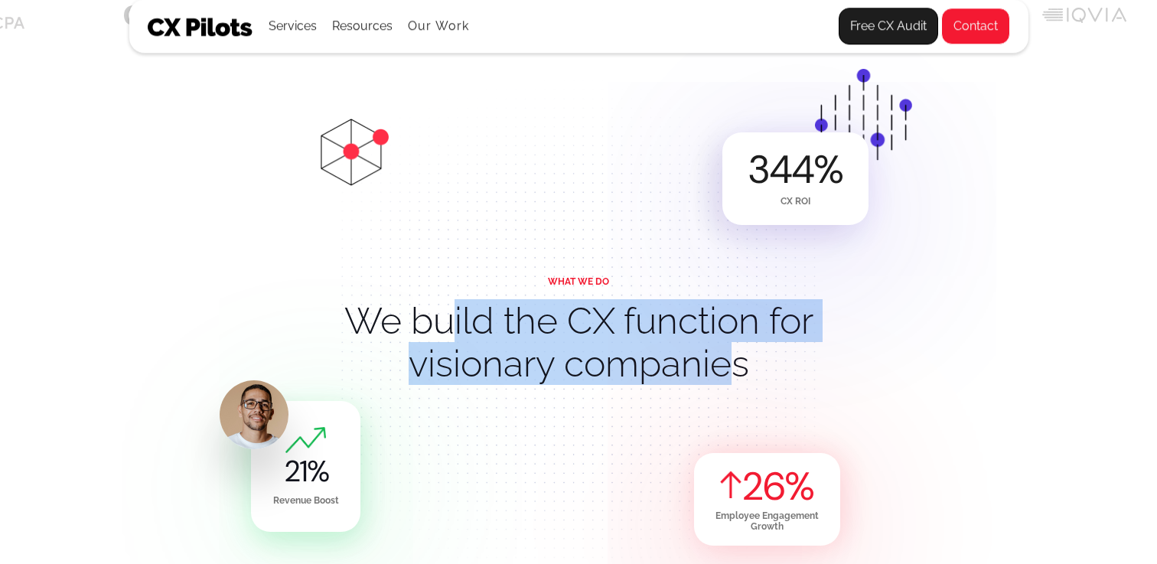  Describe the element at coordinates (781, 169) in the screenshot. I see `code: 344` at that location.